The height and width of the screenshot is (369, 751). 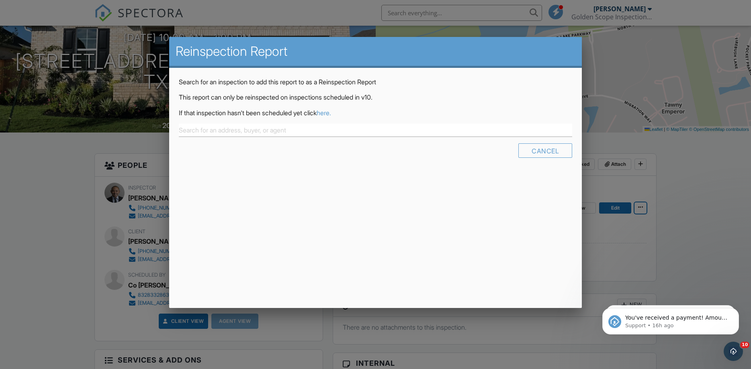 I want to click on p: Message from Support, sent 16h ago, so click(x=87, y=35).